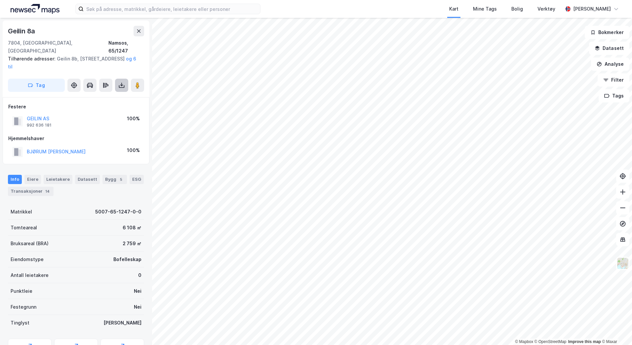 The height and width of the screenshot is (345, 632). What do you see at coordinates (136, 179) in the screenshot?
I see `div: ESG` at bounding box center [136, 179].